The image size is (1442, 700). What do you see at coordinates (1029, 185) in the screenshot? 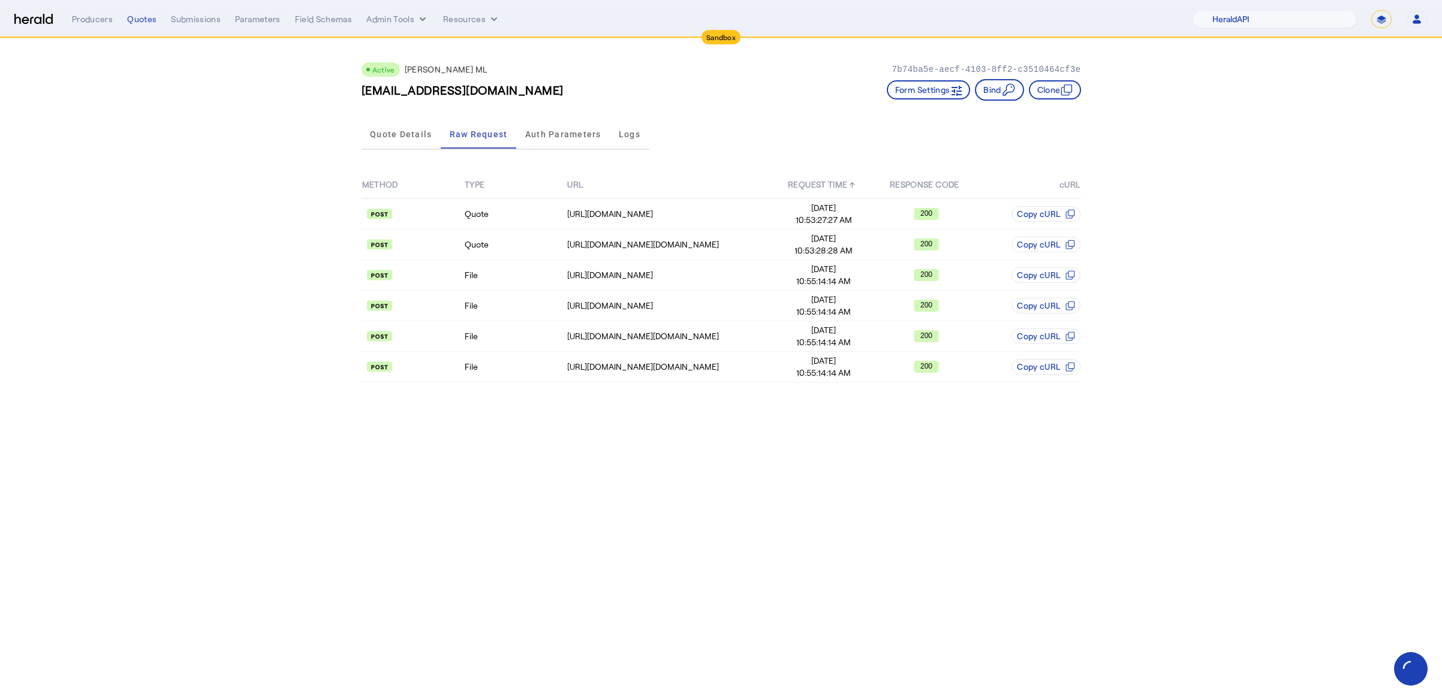
I see `th: cURL` at bounding box center [1029, 185].